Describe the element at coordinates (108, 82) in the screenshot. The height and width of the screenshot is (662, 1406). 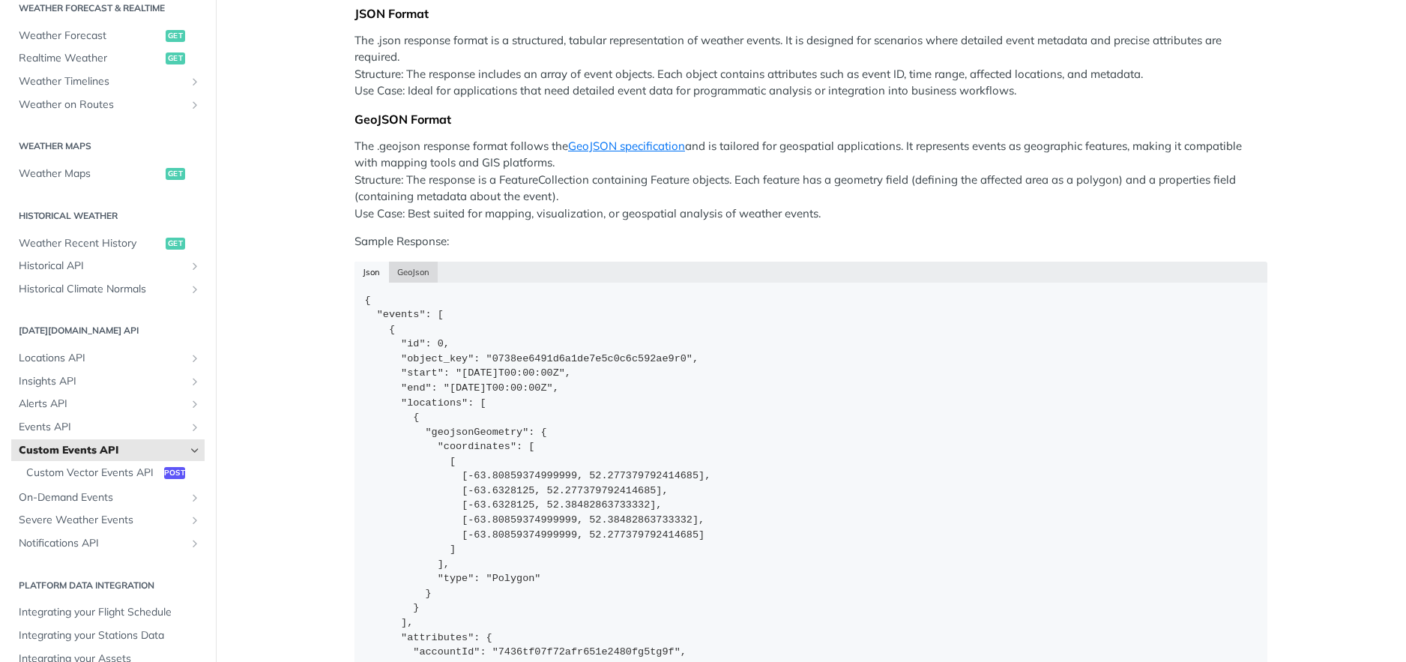
I see `a: Weather TimelinesShow subpages for Weather Timelines` at that location.